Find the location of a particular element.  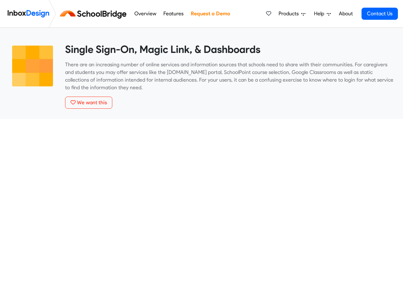

span: Help is located at coordinates (320, 14).